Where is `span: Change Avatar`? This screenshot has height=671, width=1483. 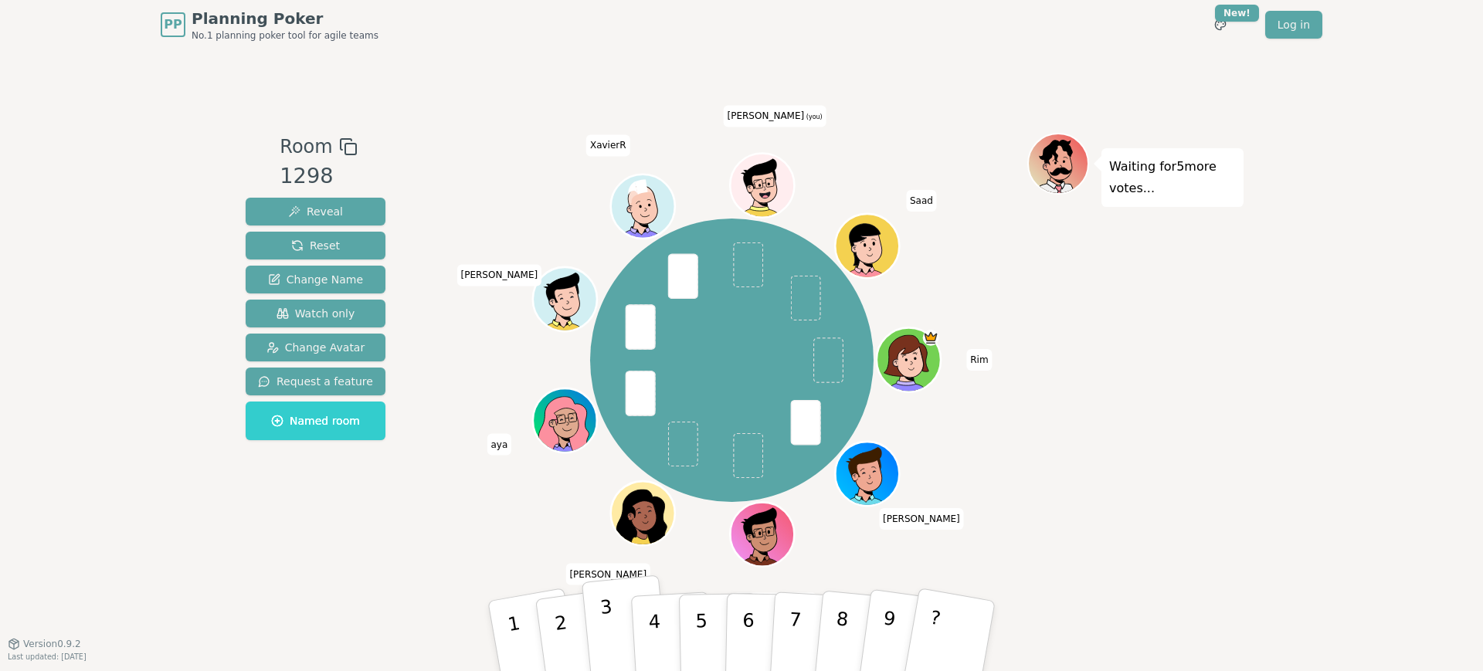 span: Change Avatar is located at coordinates (316, 347).